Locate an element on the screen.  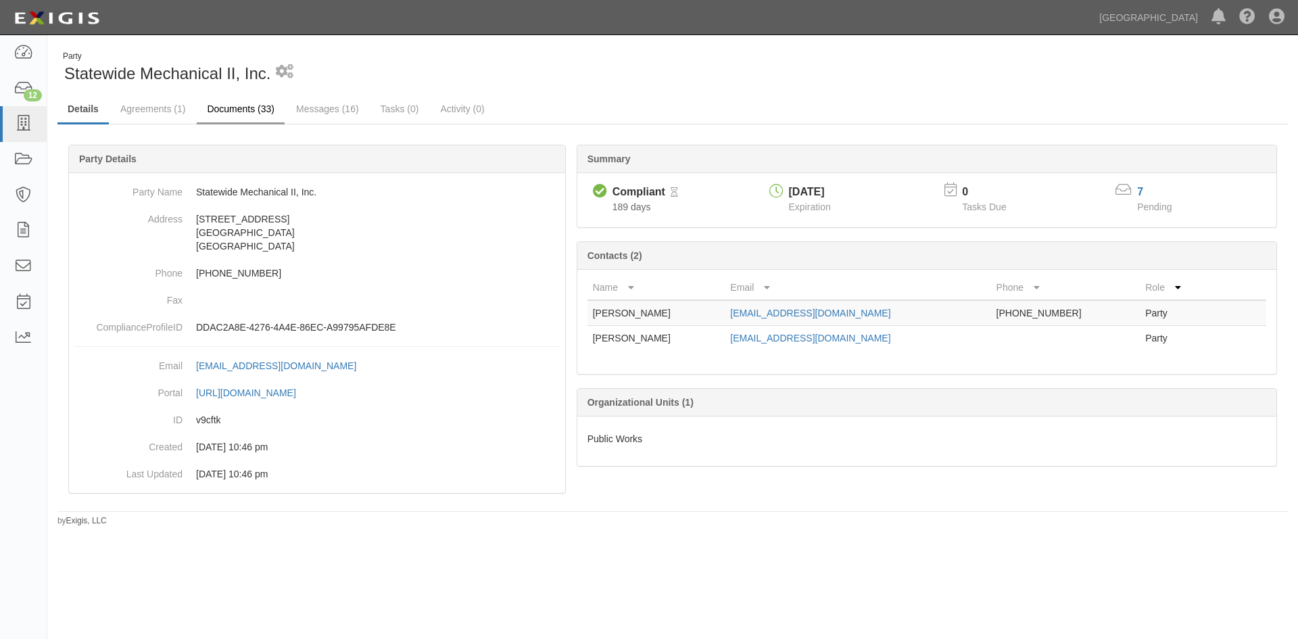
i: 1 scheduled workflow is located at coordinates (285, 72).